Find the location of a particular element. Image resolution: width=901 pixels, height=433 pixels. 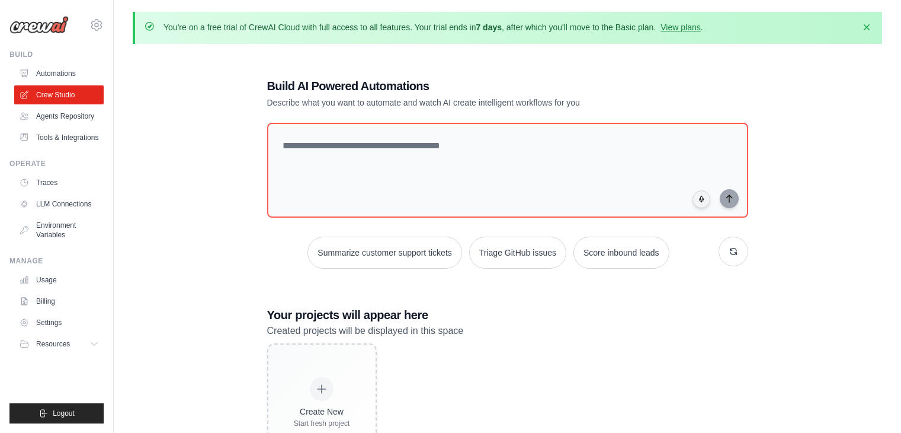

p: You're on a free trial of CrewAI Cloud with full access to all features. Your trial ends in , aft... is located at coordinates (433, 27).